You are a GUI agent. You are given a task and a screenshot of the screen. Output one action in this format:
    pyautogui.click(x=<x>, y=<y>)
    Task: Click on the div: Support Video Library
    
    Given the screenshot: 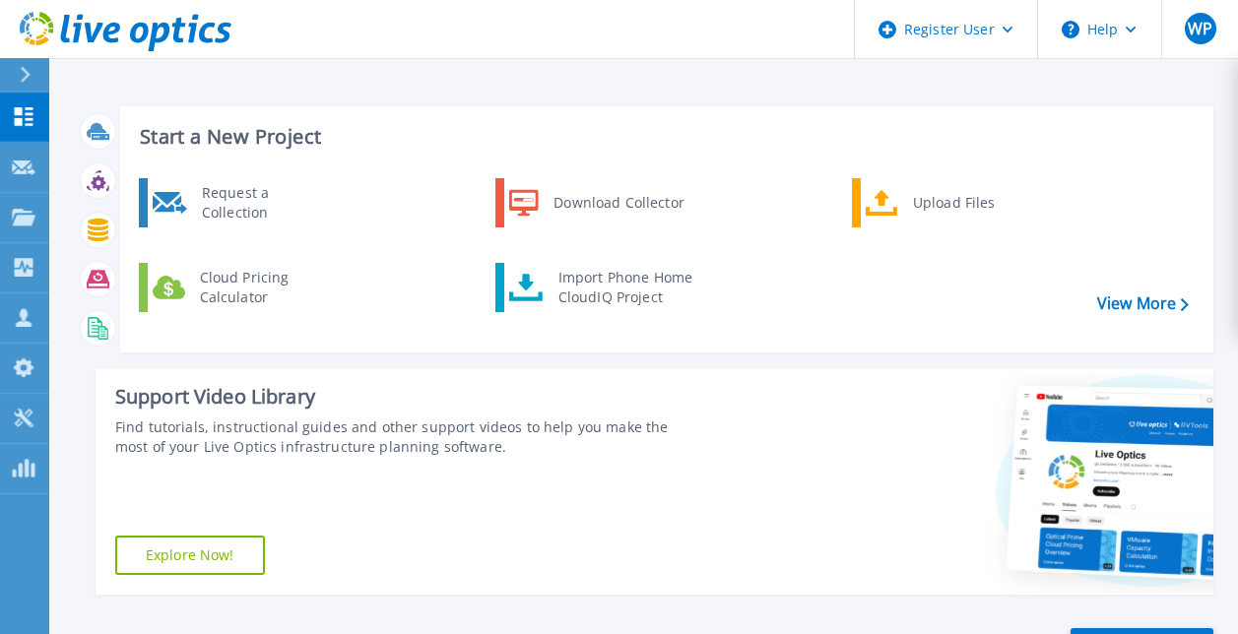 What is the action you would take?
    pyautogui.click(x=406, y=397)
    